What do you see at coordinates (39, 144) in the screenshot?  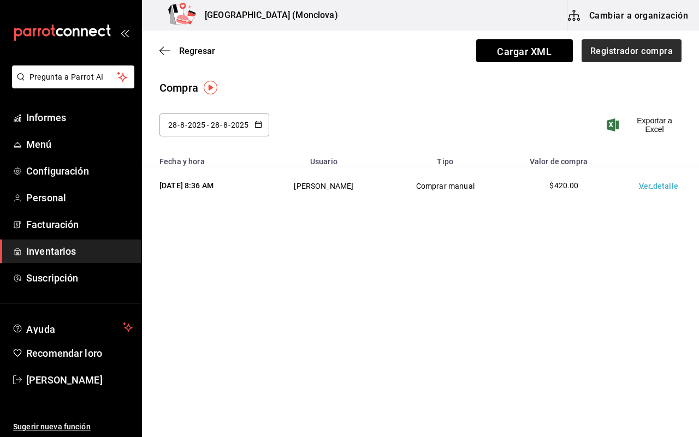 I see `font: Menú` at bounding box center [39, 144].